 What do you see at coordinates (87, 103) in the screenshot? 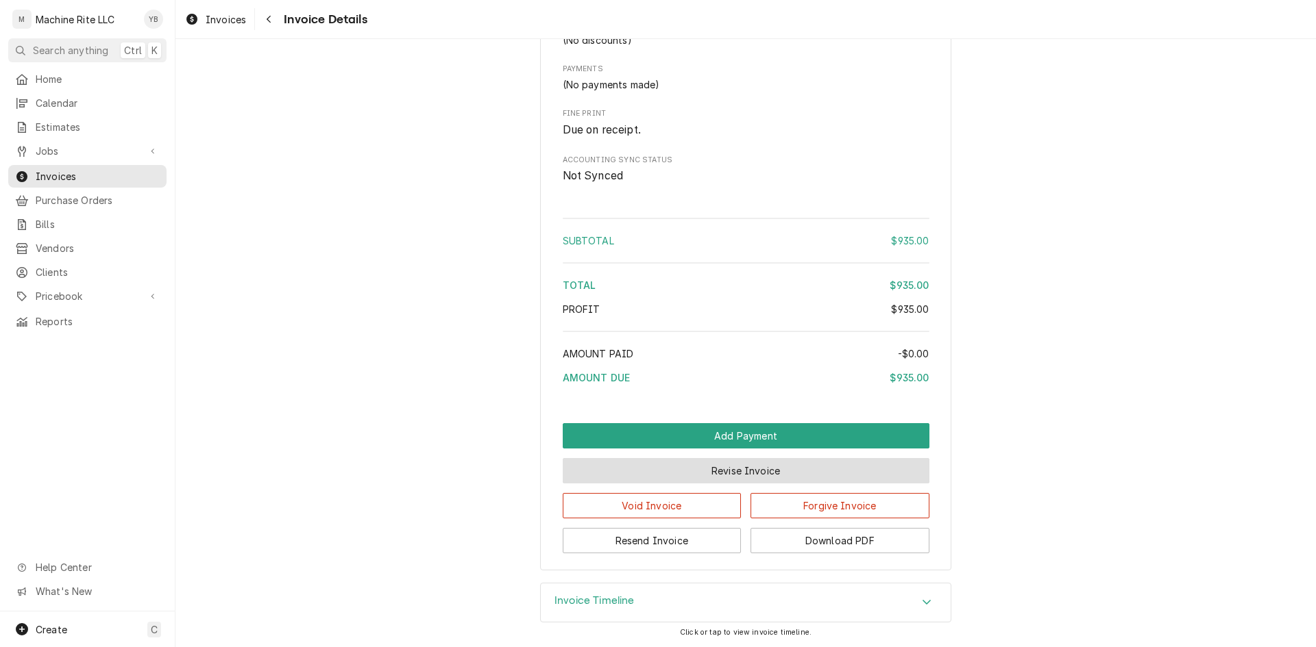
I see `a: Calendar` at bounding box center [87, 103].